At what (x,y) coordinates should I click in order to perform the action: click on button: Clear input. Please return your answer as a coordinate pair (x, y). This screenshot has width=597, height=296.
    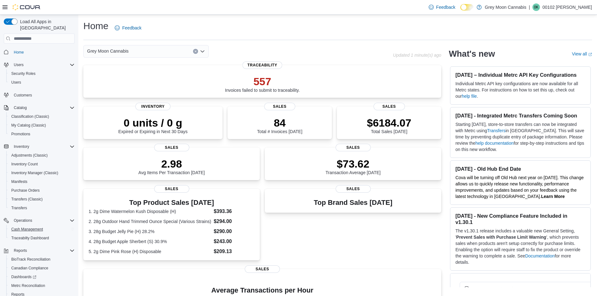
    Looking at the image, I should click on (196, 51).